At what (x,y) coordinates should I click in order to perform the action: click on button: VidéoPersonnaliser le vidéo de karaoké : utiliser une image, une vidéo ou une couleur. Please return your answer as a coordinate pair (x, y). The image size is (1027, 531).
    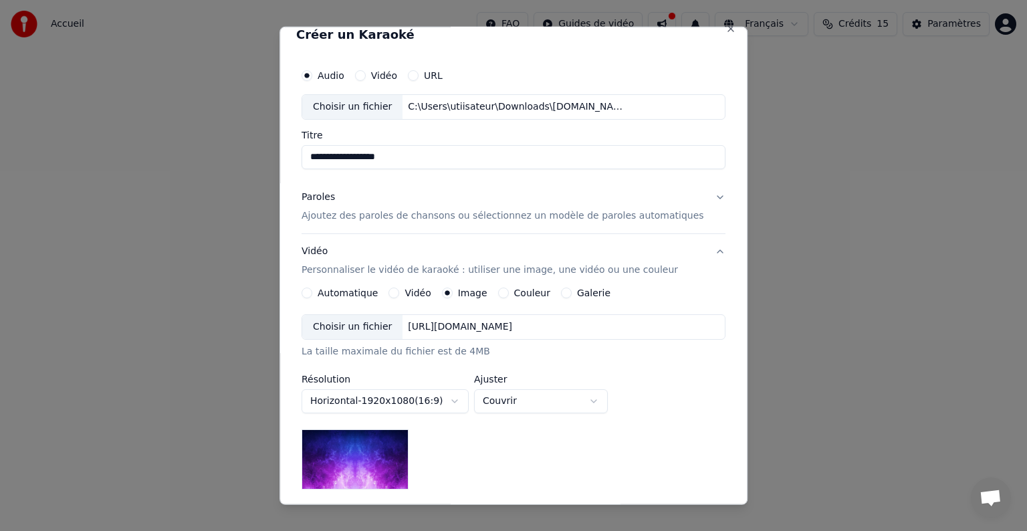
    Looking at the image, I should click on (513, 261).